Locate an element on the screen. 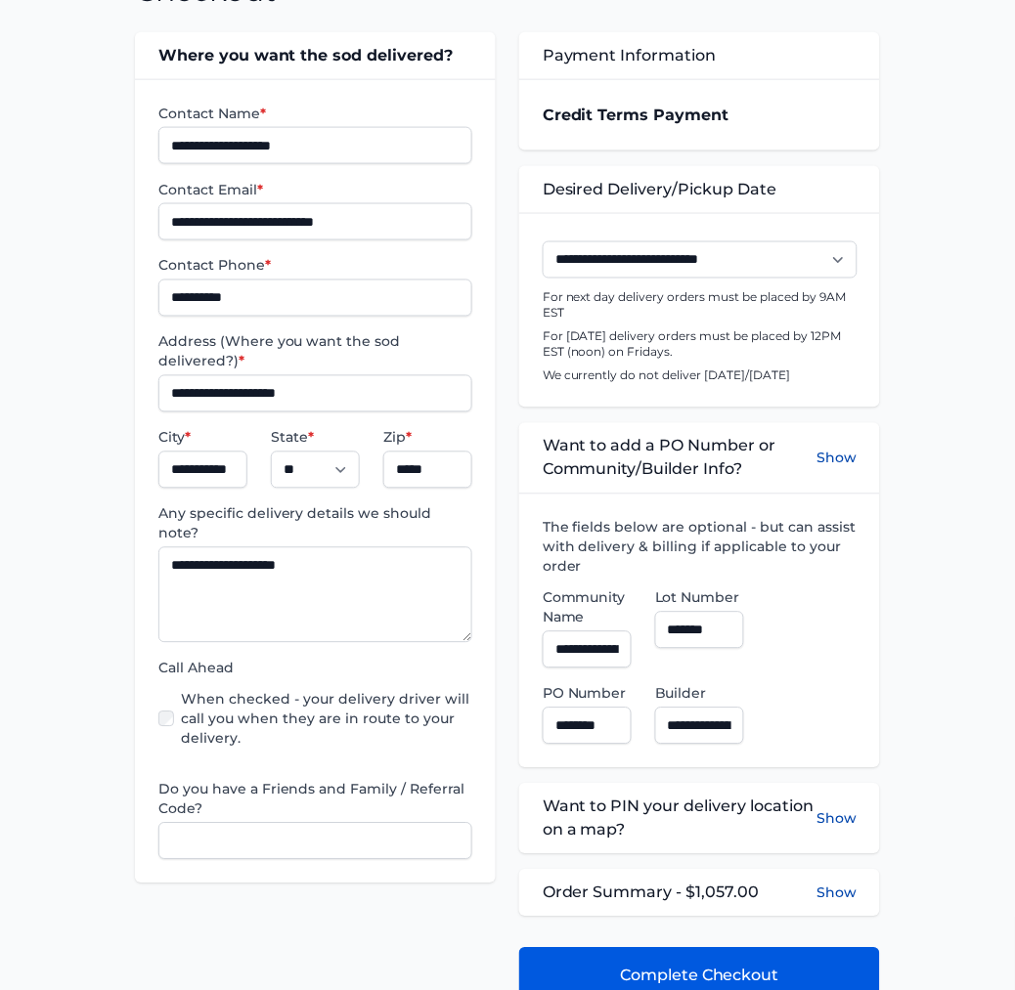 The width and height of the screenshot is (1015, 990). label: Contact Email is located at coordinates (315, 190).